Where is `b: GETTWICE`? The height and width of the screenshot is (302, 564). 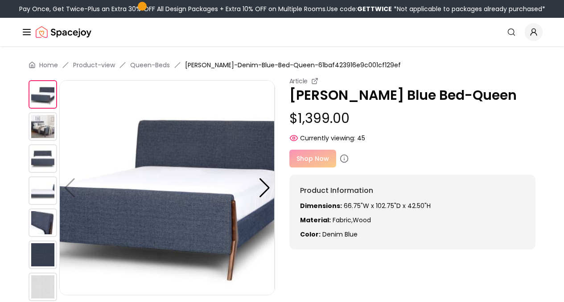 b: GETTWICE is located at coordinates (374, 9).